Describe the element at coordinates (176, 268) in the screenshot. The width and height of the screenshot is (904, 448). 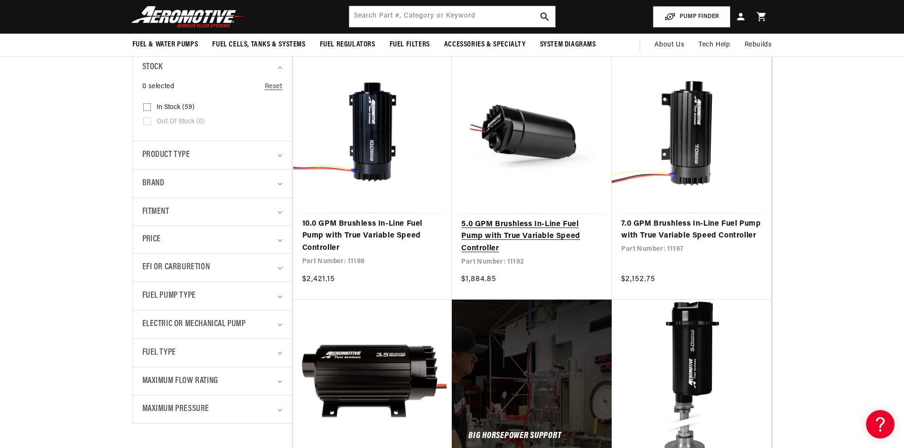
I see `span: EFI or Carburetion` at that location.